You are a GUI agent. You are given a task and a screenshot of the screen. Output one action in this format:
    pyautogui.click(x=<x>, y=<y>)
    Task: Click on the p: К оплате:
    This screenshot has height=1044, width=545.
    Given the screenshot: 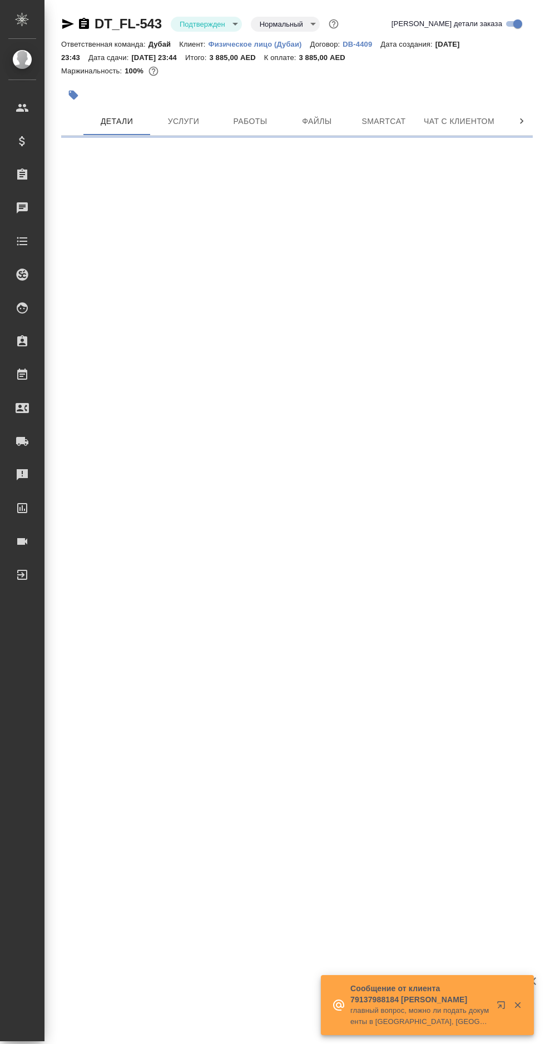 What is the action you would take?
    pyautogui.click(x=281, y=57)
    